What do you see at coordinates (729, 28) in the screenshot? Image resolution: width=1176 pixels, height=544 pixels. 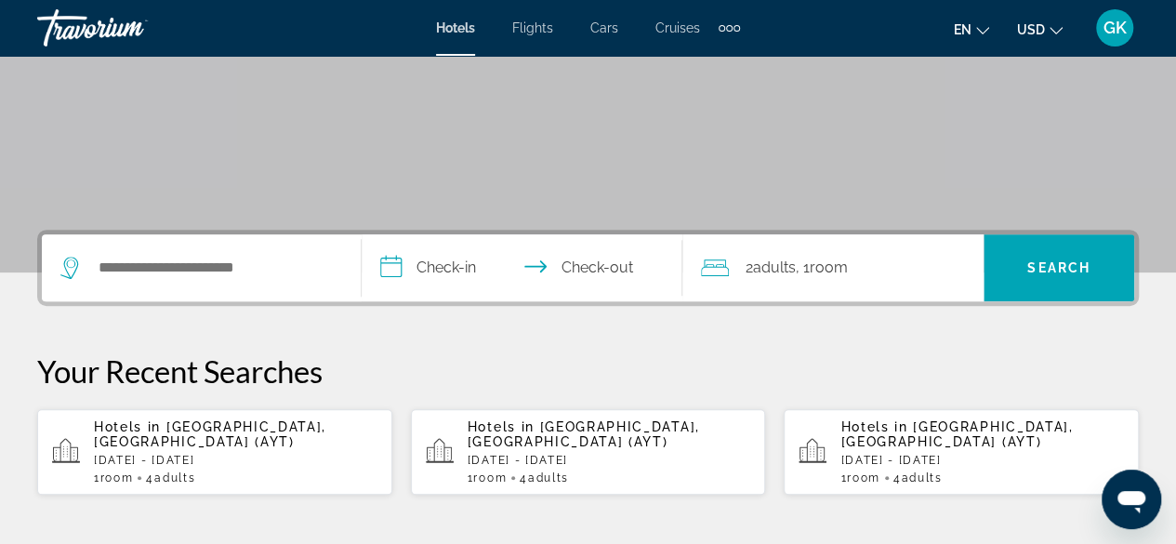 I see `button: Extra navigation items` at bounding box center [729, 28].